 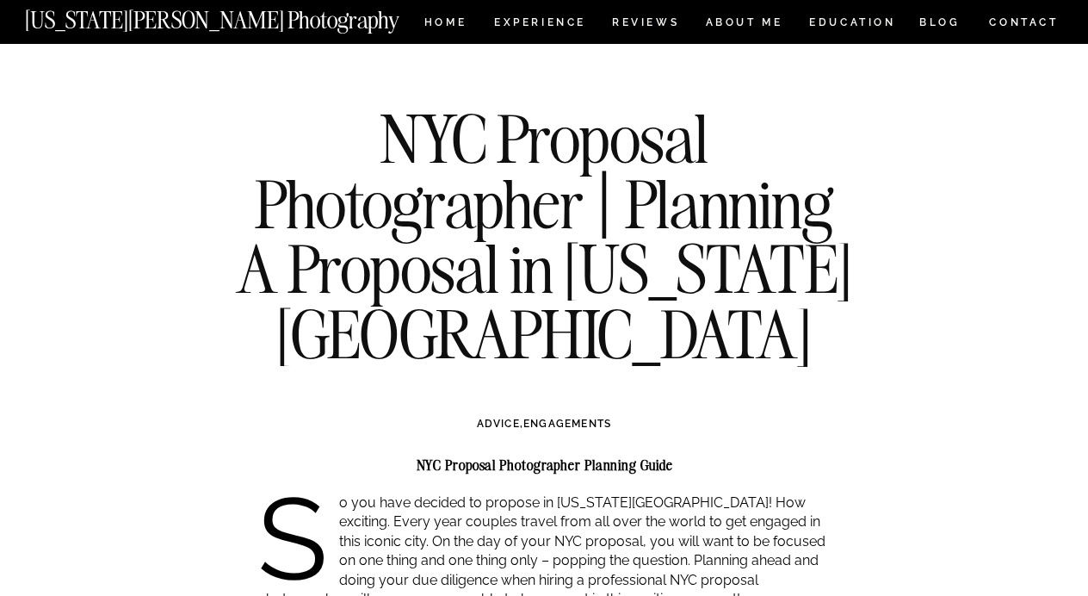 I want to click on nav: CONTACT, so click(x=1023, y=22).